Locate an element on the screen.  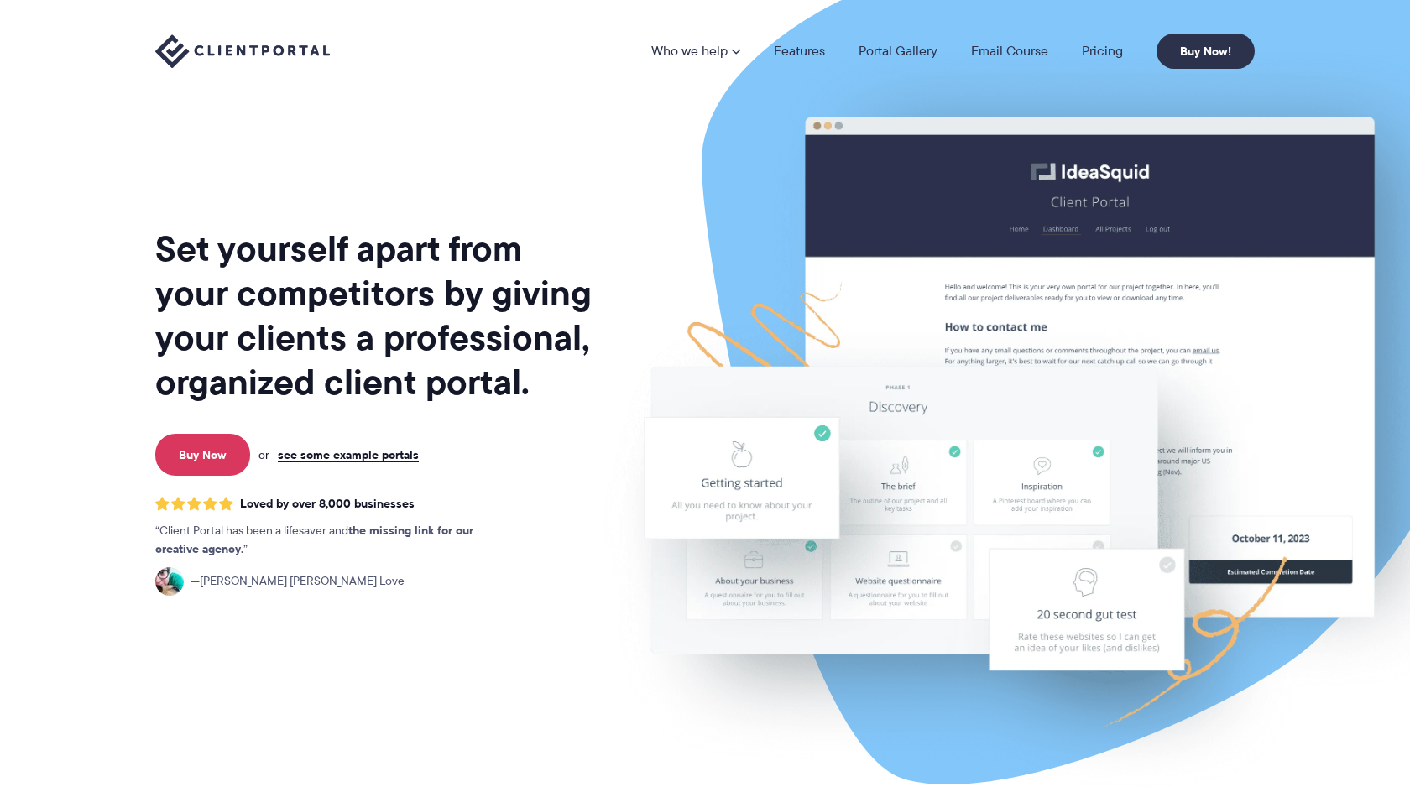
a: Portal Gallery is located at coordinates (898, 51).